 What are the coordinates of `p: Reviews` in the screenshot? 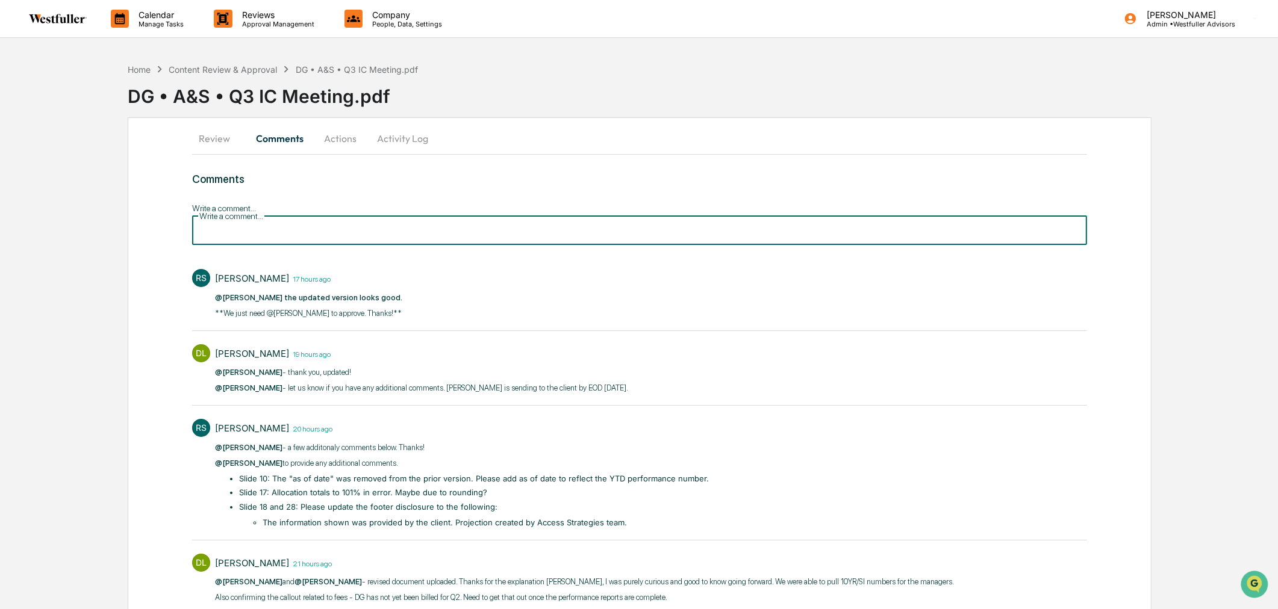 It's located at (276, 14).